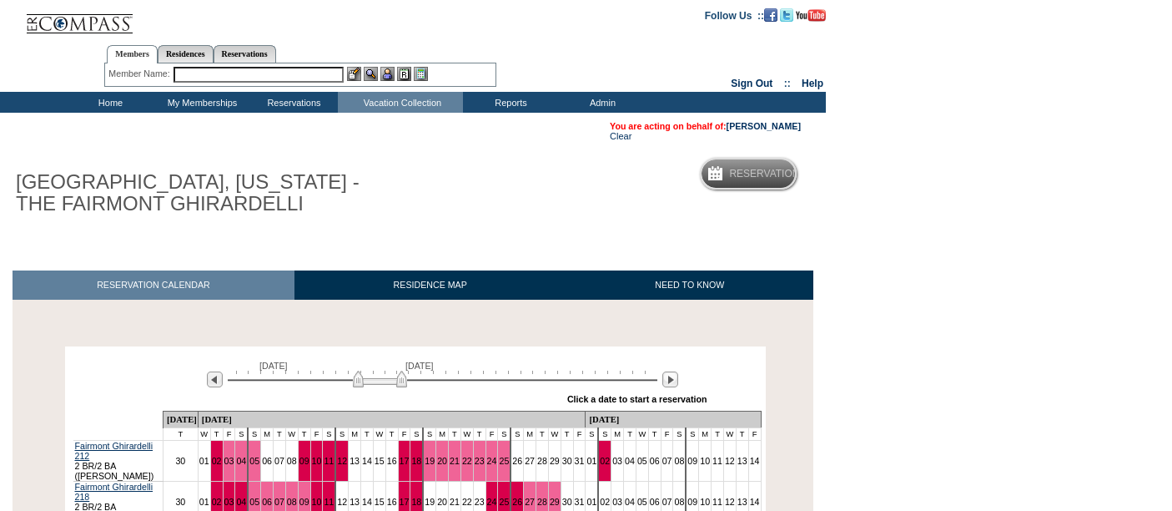 The height and width of the screenshot is (511, 1172). What do you see at coordinates (670, 379) in the screenshot?
I see `img: Next` at bounding box center [670, 379].